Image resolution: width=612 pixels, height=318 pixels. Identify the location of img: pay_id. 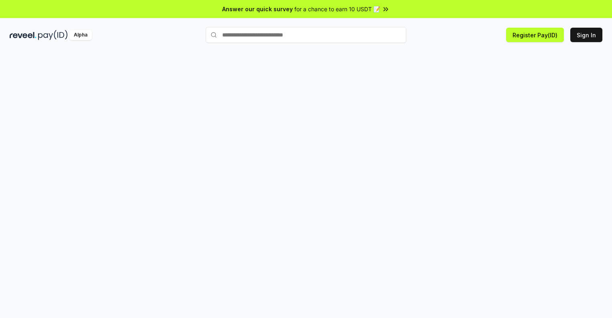
(53, 35).